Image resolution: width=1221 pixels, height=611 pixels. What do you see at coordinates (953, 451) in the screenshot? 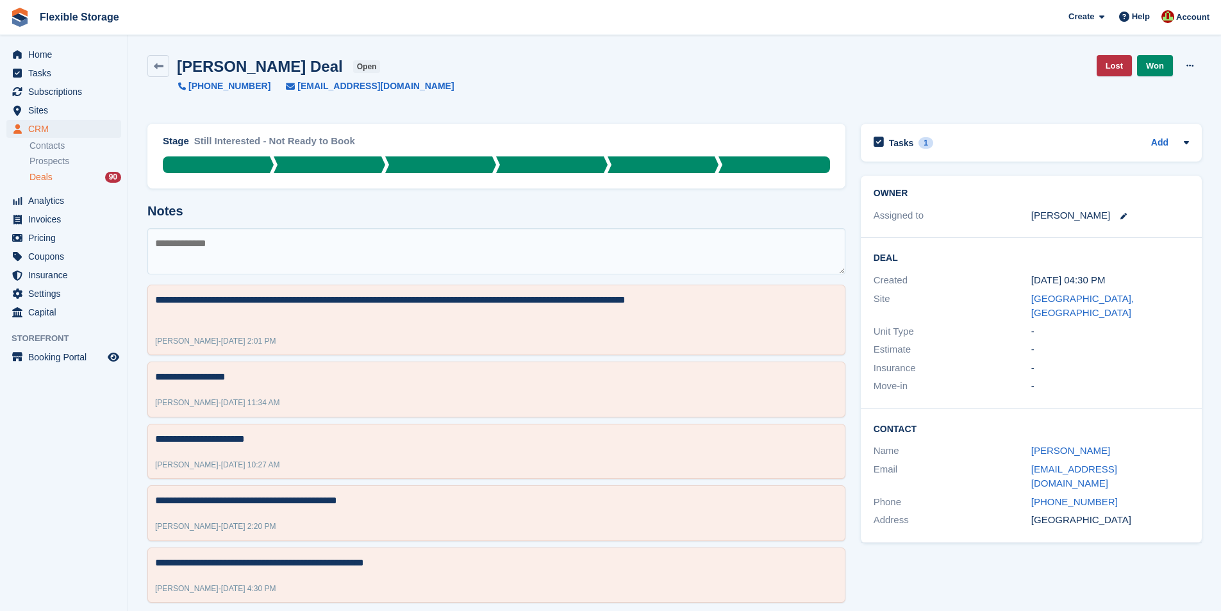
I see `div: Name` at bounding box center [953, 451].